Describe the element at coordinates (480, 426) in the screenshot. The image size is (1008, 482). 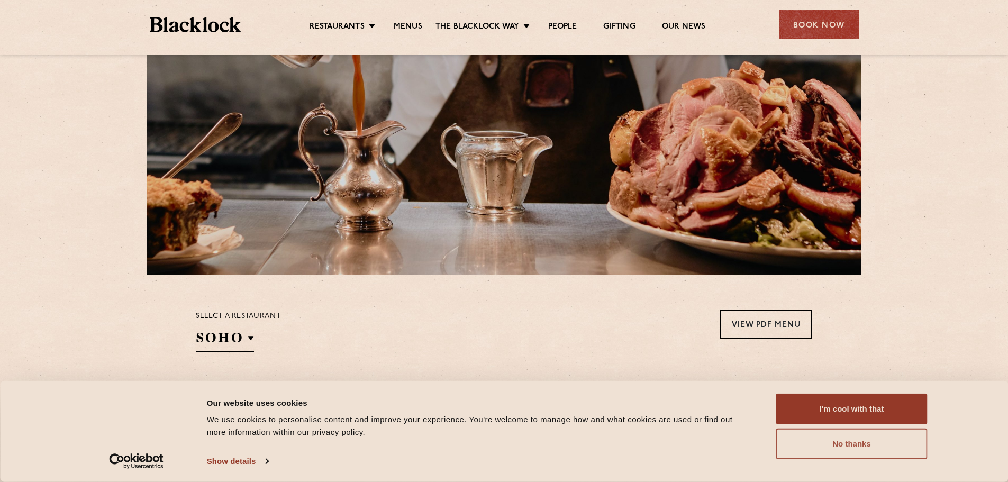
I see `div: We use cookies to personalise content and improve your experience. You're welcome to manage how a...` at that location.